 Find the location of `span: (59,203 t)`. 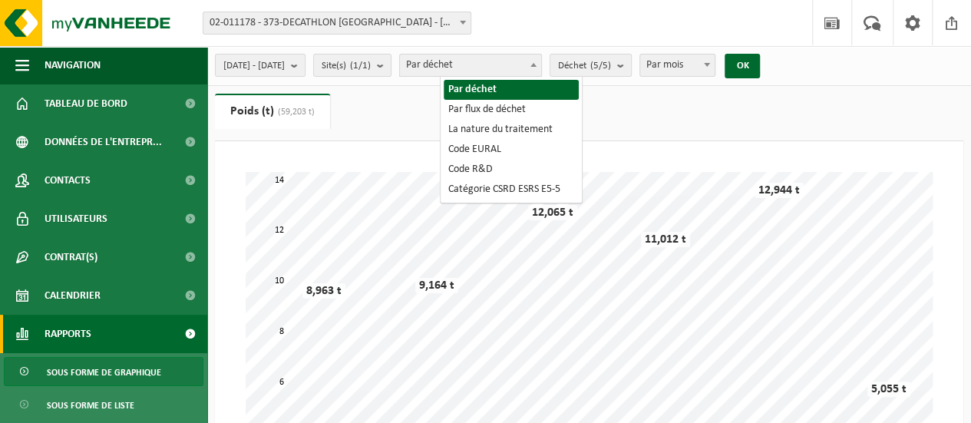

span: (59,203 t) is located at coordinates (294, 112).